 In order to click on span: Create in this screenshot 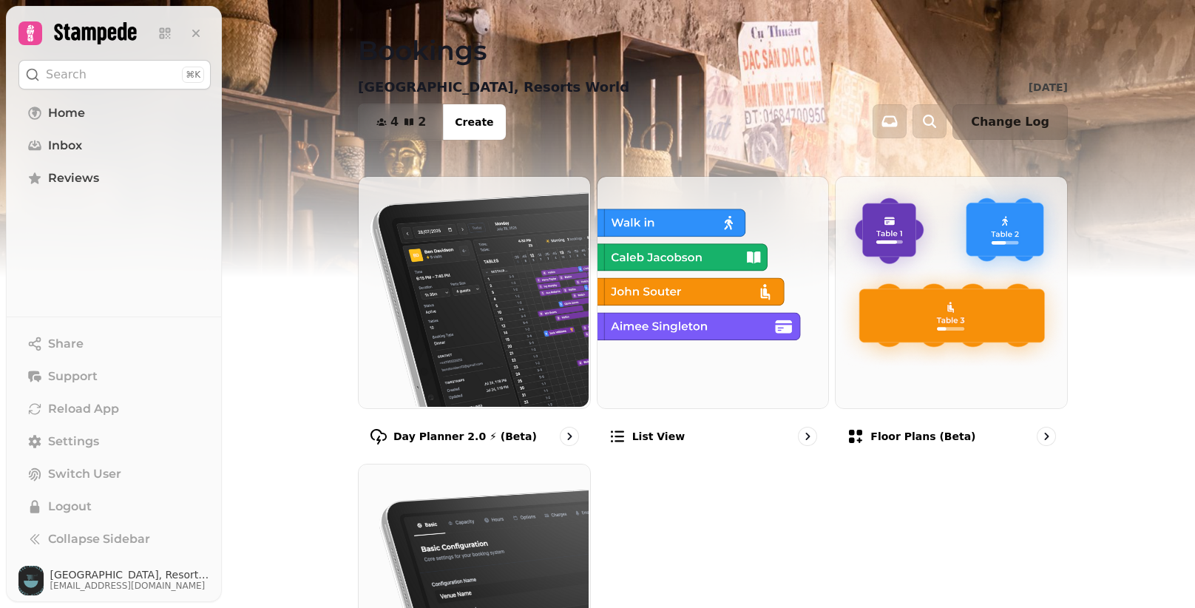, I will do `click(474, 122)`.